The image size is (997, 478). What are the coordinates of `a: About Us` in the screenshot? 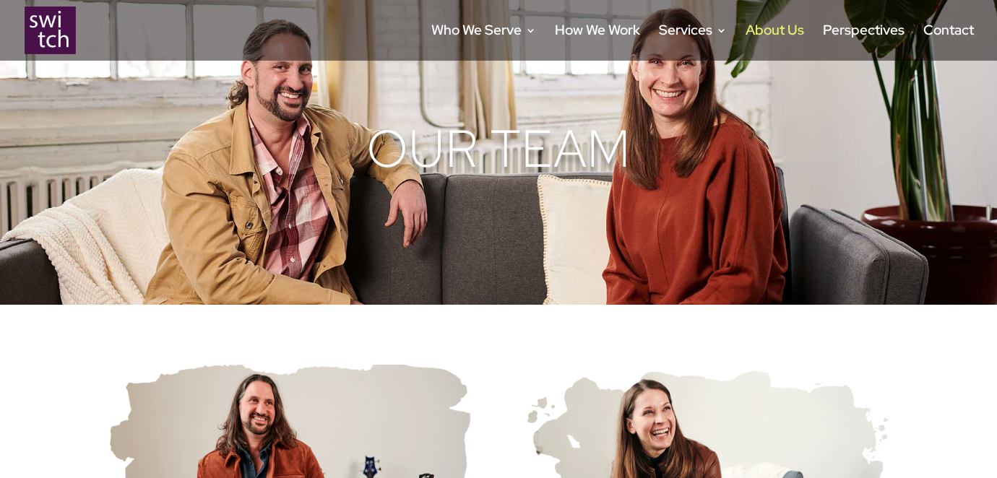 It's located at (774, 43).